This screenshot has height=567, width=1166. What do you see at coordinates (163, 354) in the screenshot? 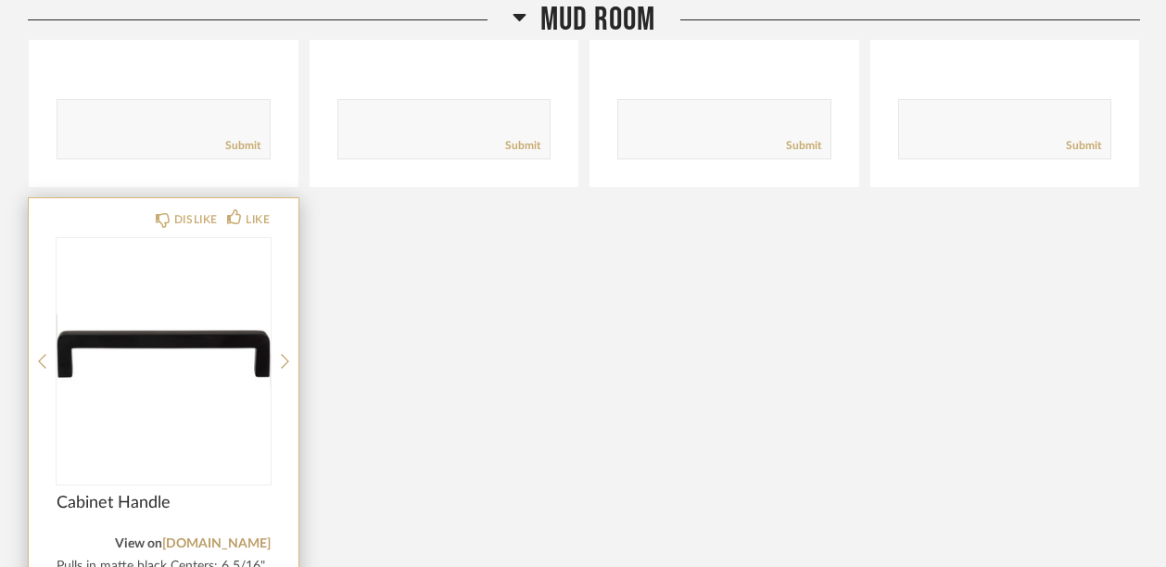
I see `div: 0` at bounding box center [163, 354].